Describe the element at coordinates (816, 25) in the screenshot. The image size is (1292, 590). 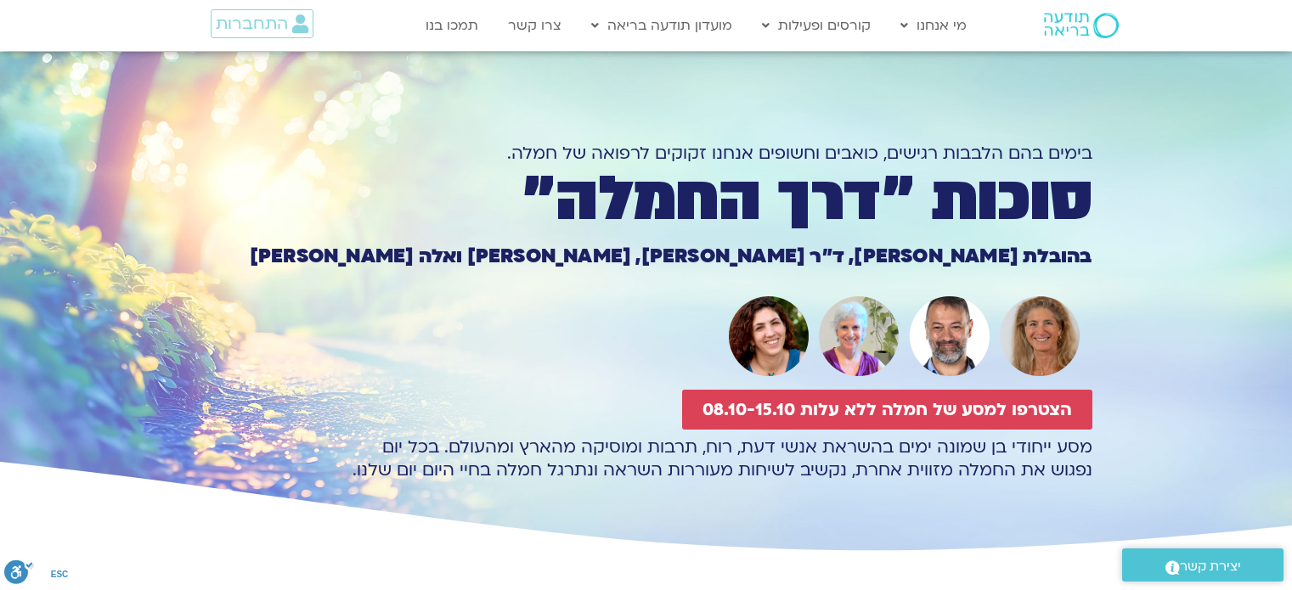
I see `a: קורסים ופעילות` at that location.